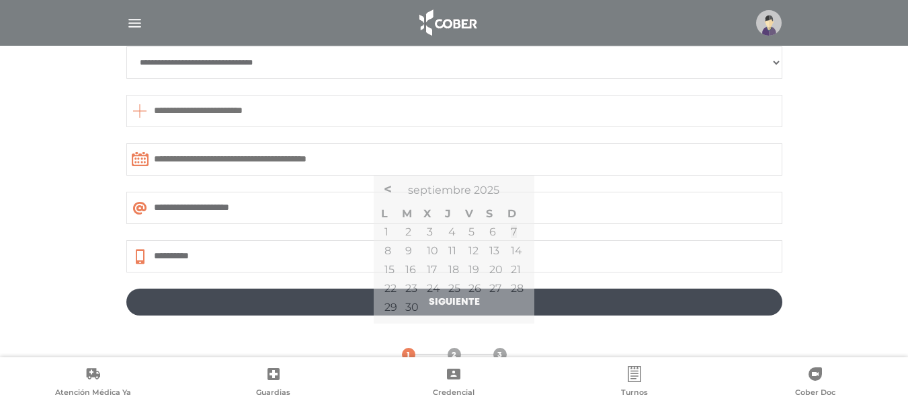 This screenshot has width=908, height=403. What do you see at coordinates (390, 288) in the screenshot?
I see `span: 22` at bounding box center [390, 288].